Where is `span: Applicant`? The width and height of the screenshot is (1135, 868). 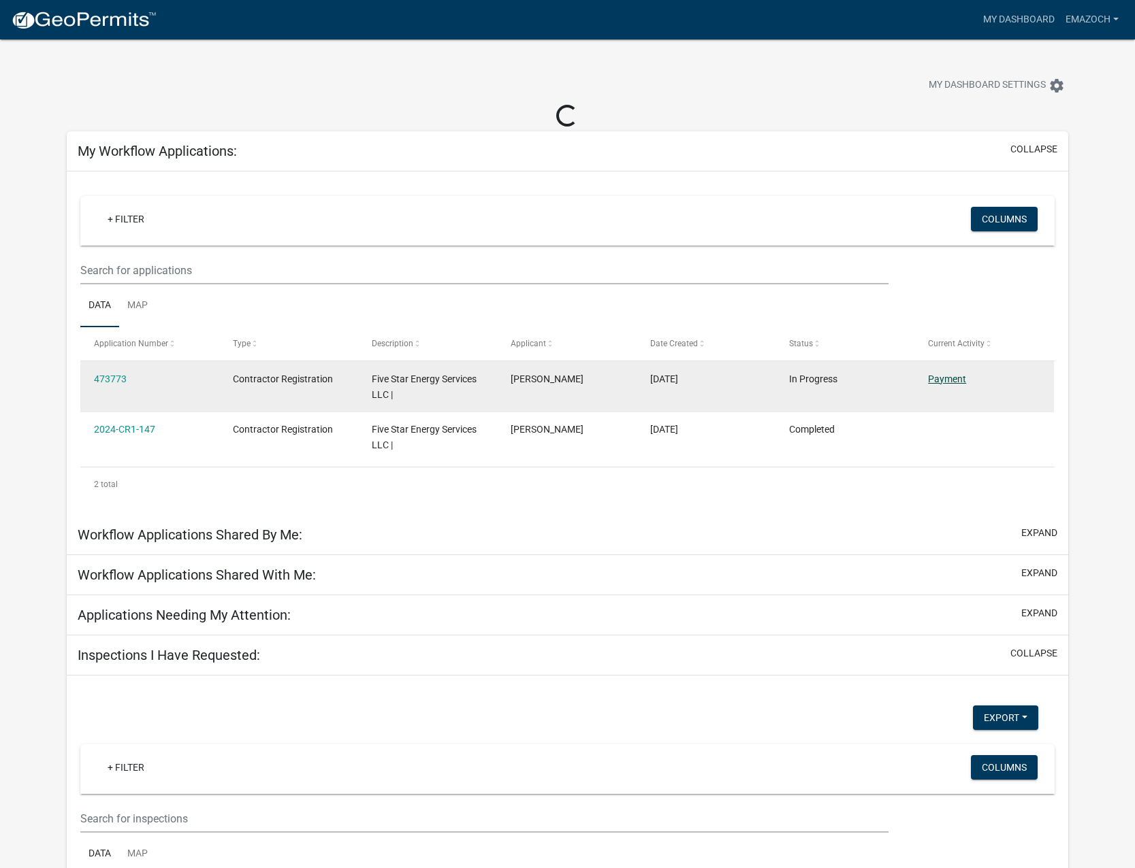 span: Applicant is located at coordinates (528, 344).